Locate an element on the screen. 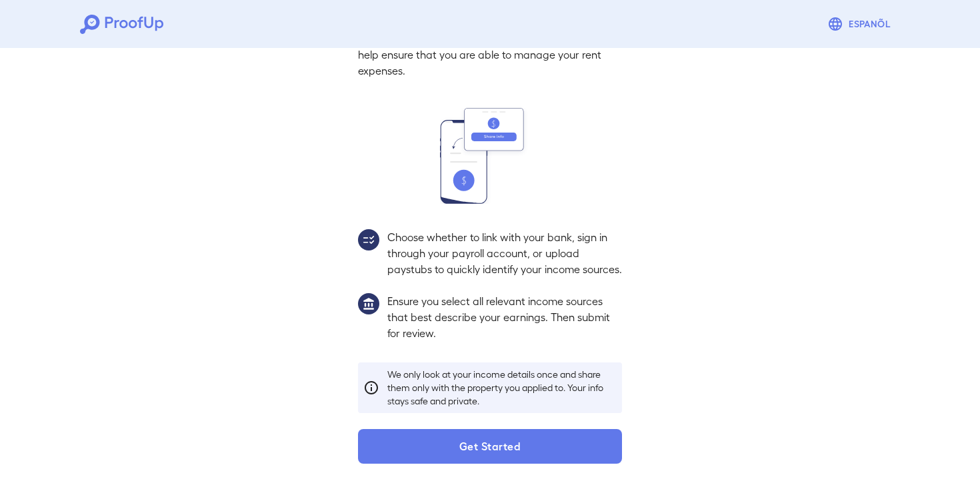 This screenshot has width=980, height=485. img: transfer_money.svg is located at coordinates (490, 156).